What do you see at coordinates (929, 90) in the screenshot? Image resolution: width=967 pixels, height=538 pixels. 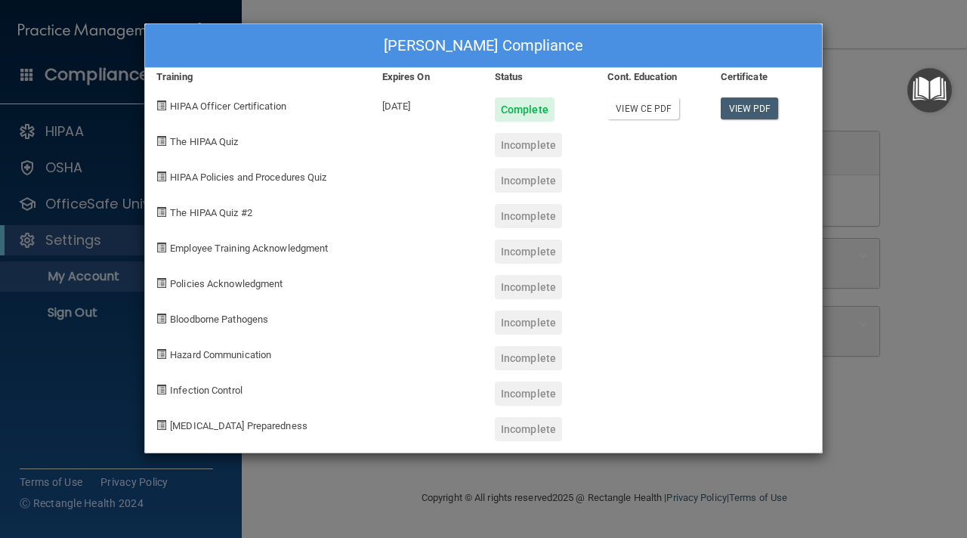 I see `button: Open Resource Center` at bounding box center [929, 90].